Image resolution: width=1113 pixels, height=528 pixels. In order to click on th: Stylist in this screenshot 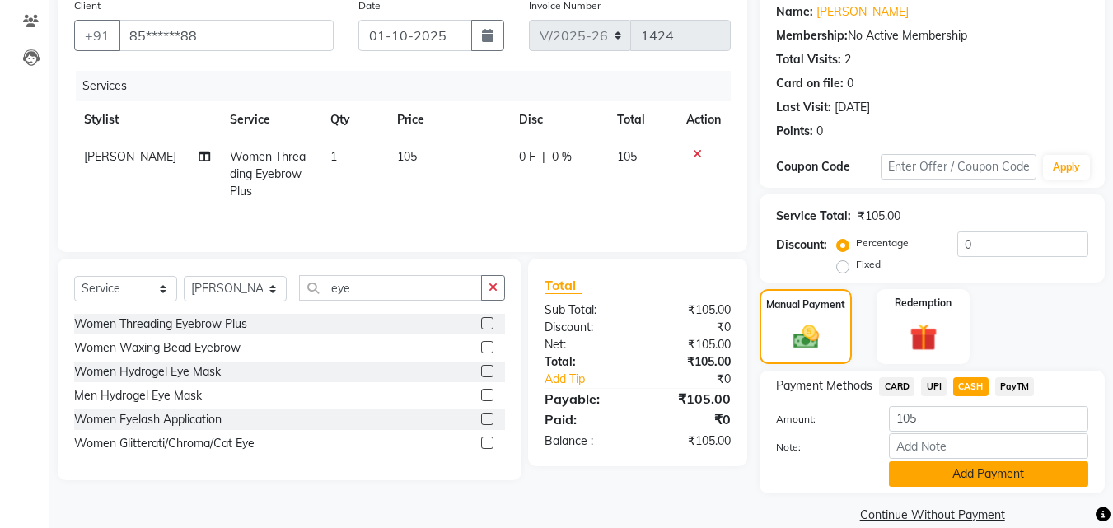, I will do `click(147, 119)`.